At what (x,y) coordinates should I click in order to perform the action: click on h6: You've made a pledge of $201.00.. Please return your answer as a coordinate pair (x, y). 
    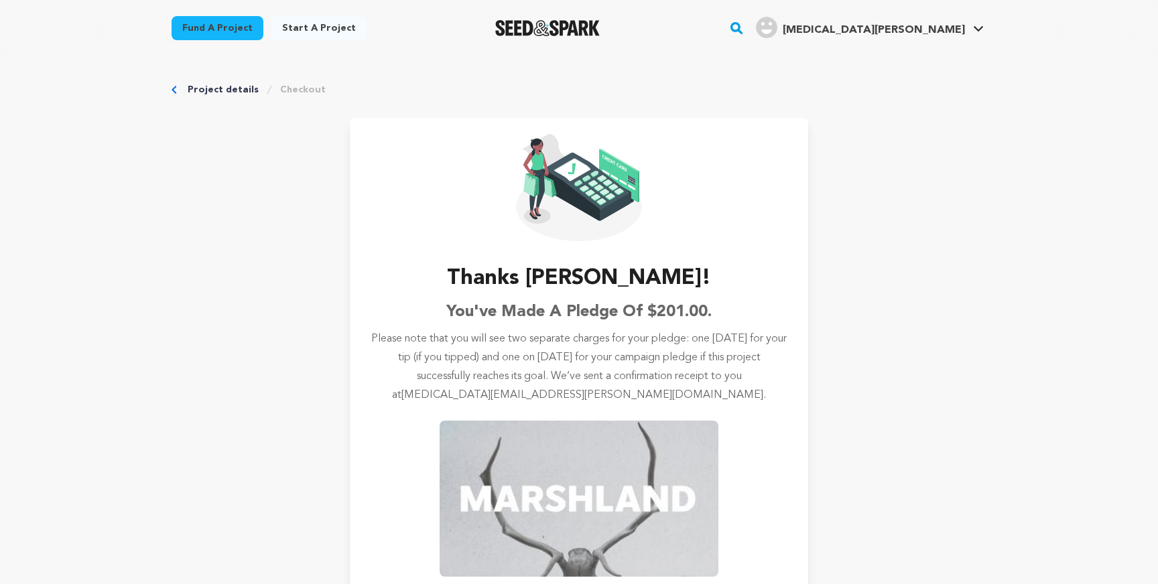
    Looking at the image, I should click on (579, 312).